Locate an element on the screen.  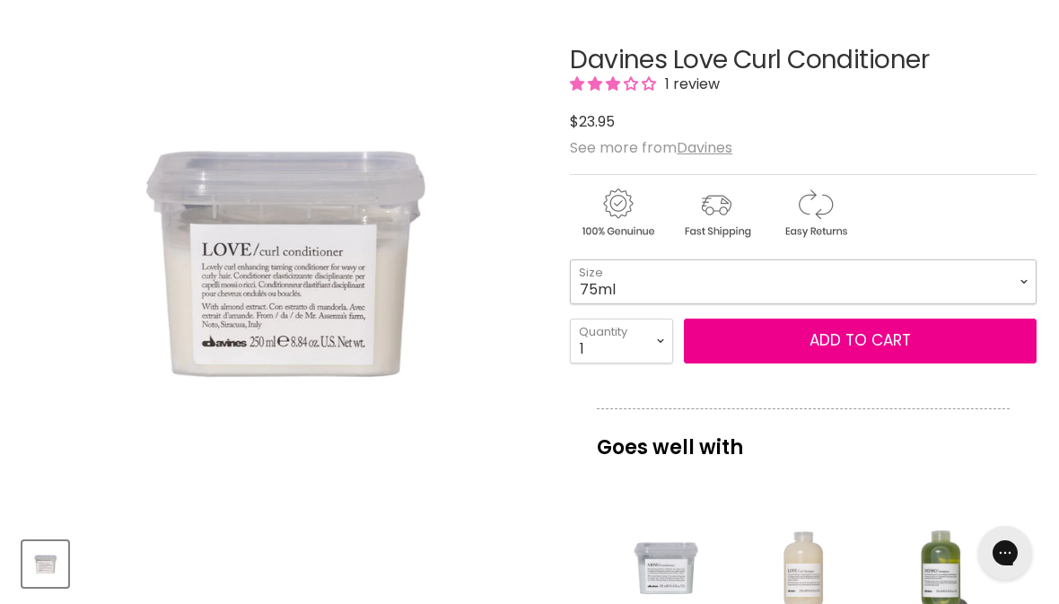
button: Add to cart is located at coordinates (860, 341).